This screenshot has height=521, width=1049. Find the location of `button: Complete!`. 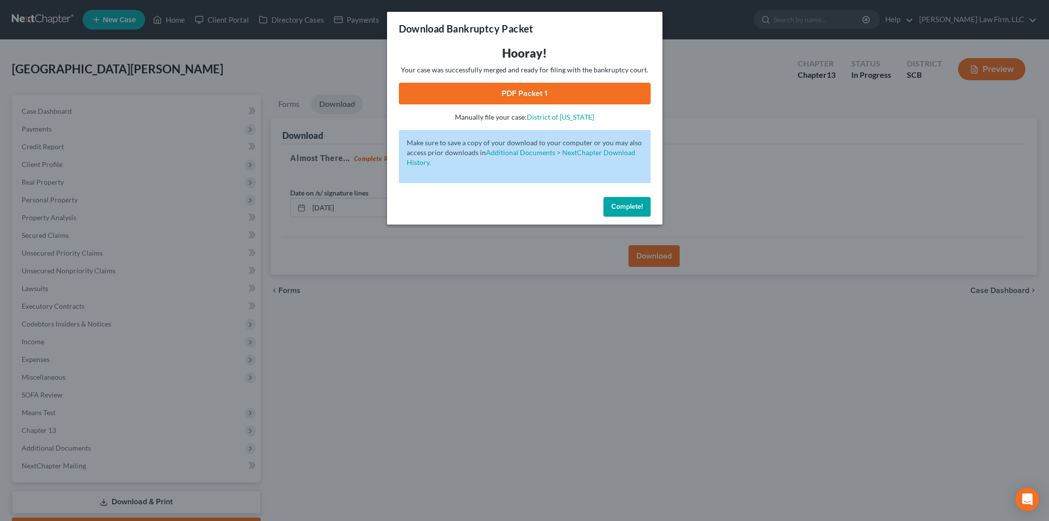

button: Complete! is located at coordinates (627, 207).